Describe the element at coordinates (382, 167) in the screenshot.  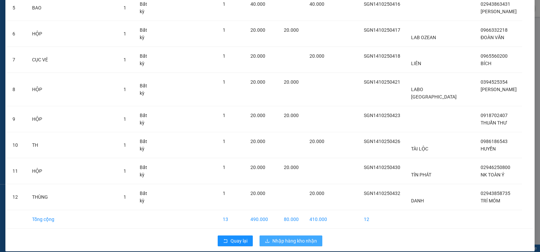
I see `span: SGN1410250430` at that location.